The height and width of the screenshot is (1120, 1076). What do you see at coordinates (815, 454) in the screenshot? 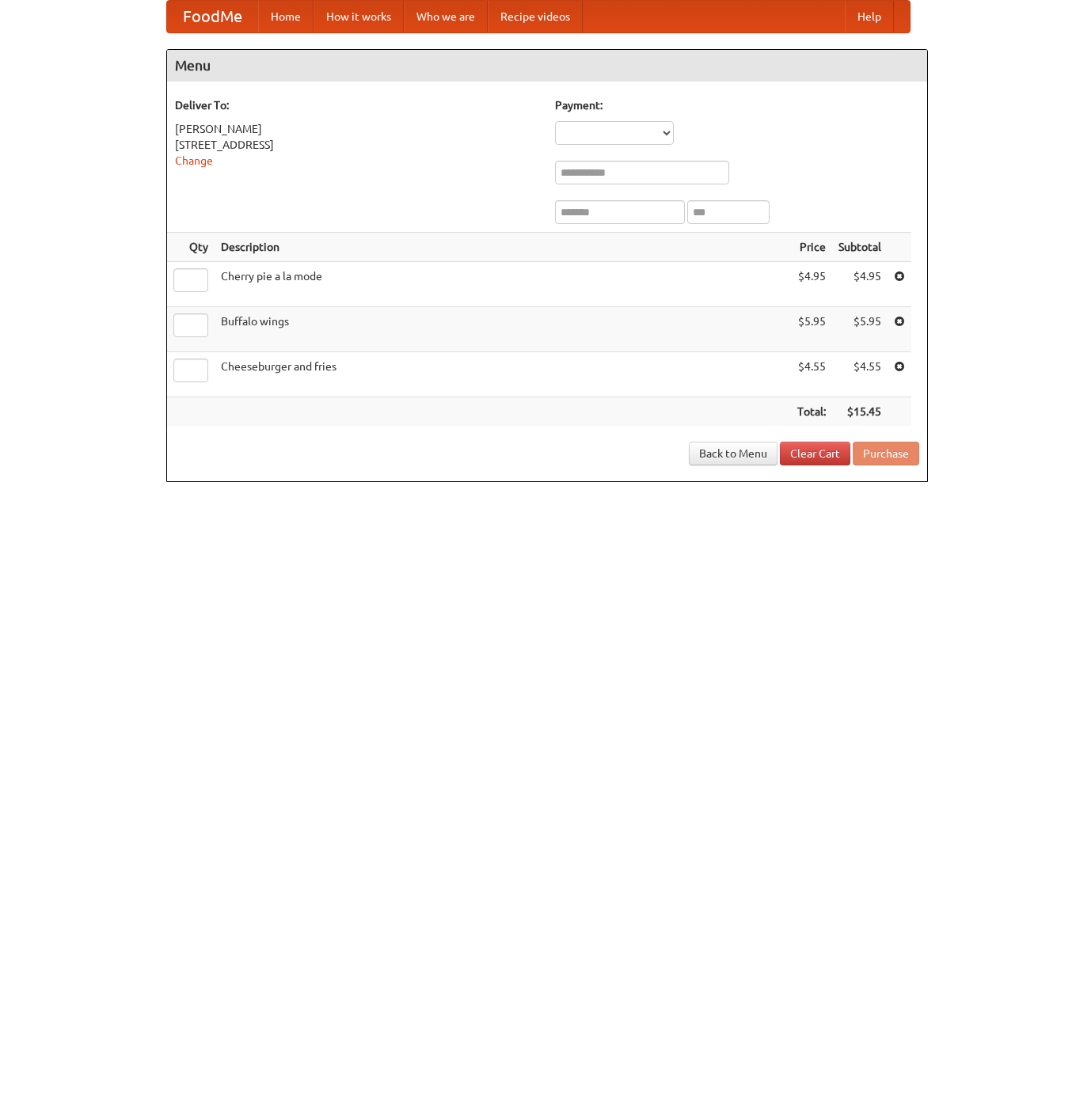
I see `a: Clear Cart` at bounding box center [815, 454].